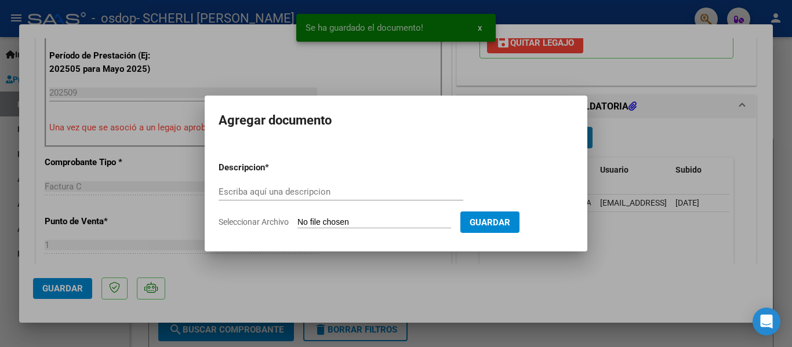 The height and width of the screenshot is (347, 792). I want to click on span: Seleccionar Archivo, so click(253, 222).